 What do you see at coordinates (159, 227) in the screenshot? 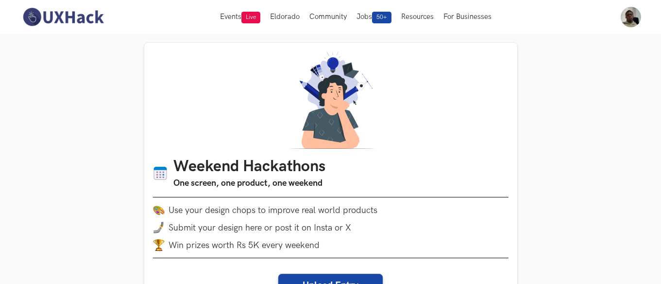
I see `img: mobile-in-hand.png` at bounding box center [159, 227].